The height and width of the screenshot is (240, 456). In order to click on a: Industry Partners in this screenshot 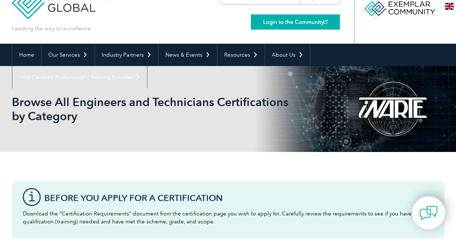, I will do `click(126, 55)`.